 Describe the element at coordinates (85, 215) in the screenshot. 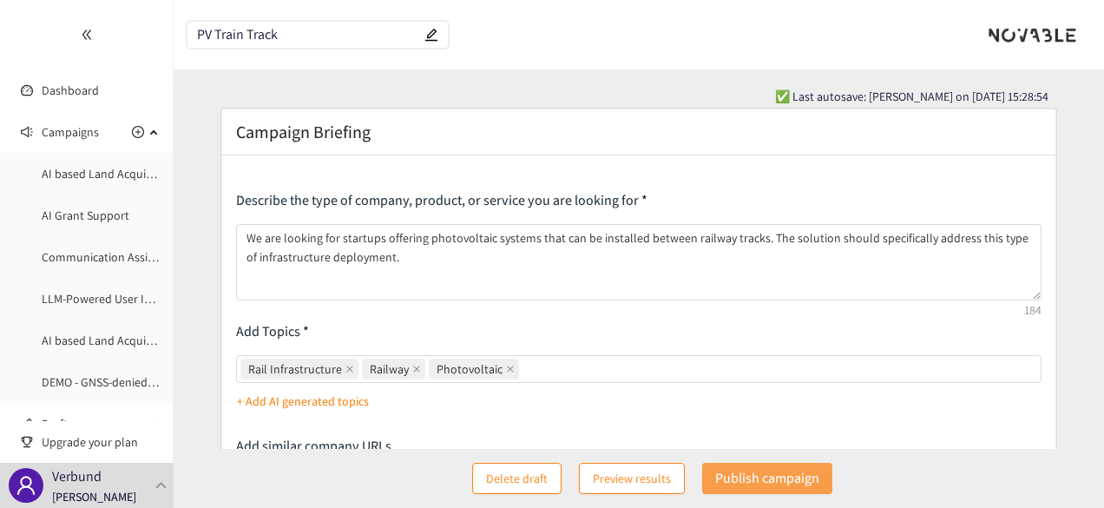

I see `a: AI Grant Support` at that location.